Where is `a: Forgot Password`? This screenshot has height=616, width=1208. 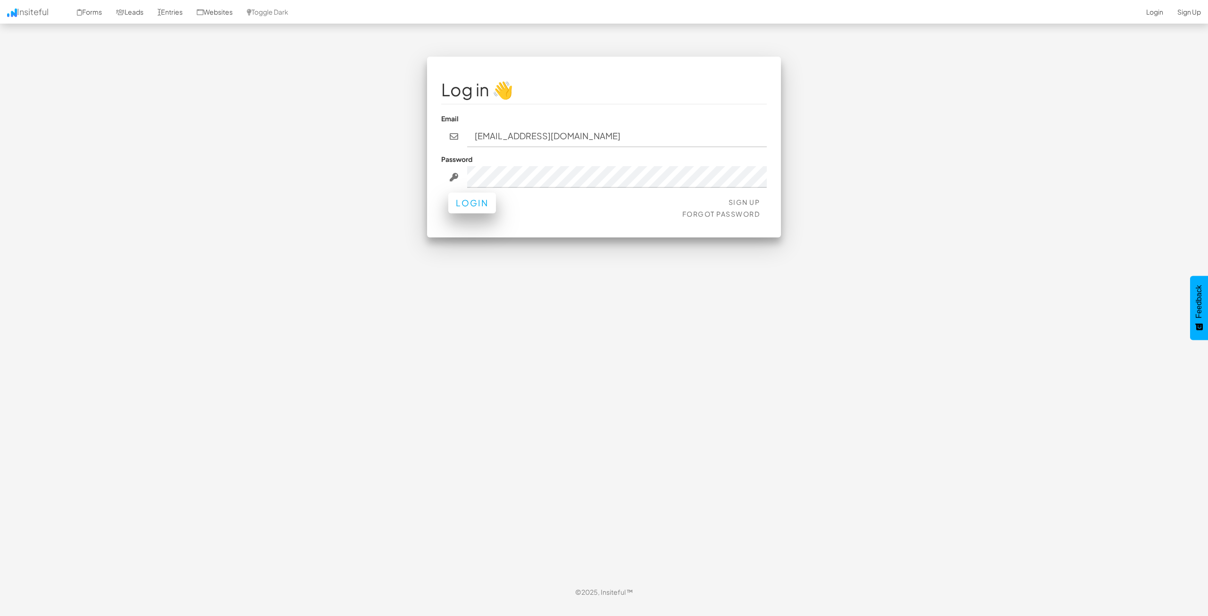
a: Forgot Password is located at coordinates (721, 214).